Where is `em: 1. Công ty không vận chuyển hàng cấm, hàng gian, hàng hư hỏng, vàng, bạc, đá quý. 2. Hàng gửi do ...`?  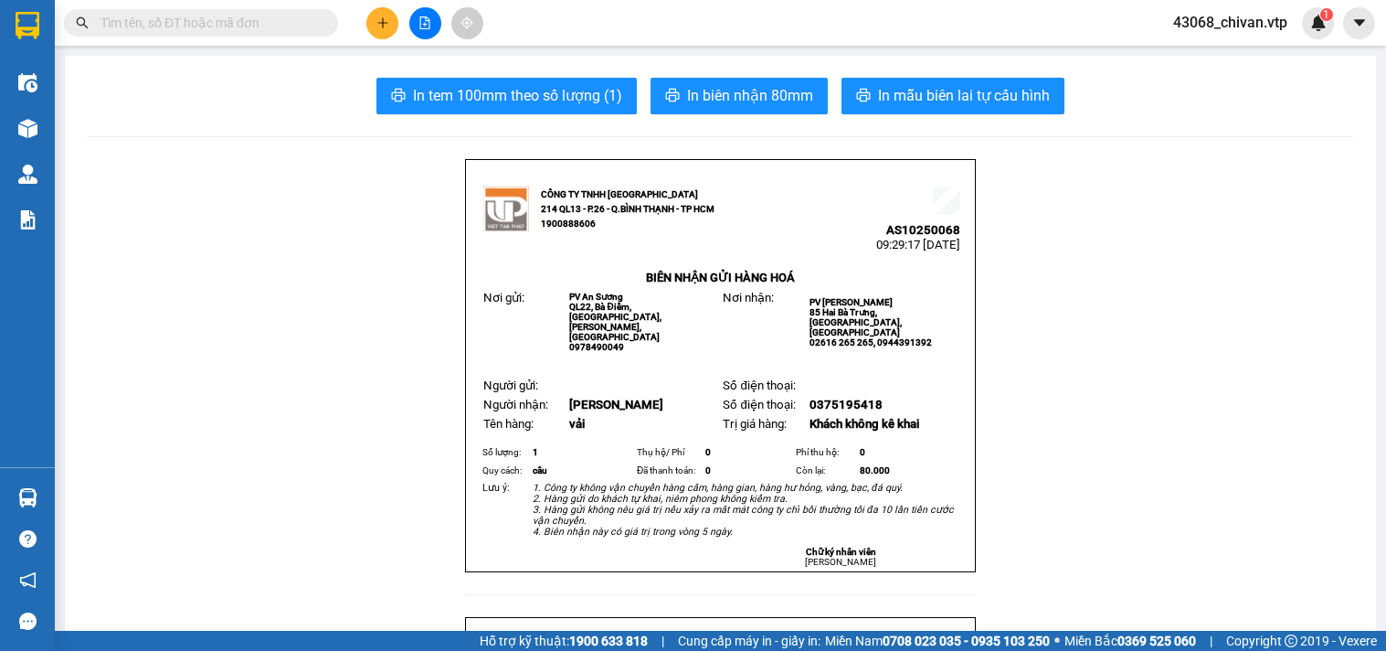
em: 1. Công ty không vận chuyển hàng cấm, hàng gian, hàng hư hỏng, vàng, bạc, đá quý. 2. Hàng gửi do ... is located at coordinates (743, 509).